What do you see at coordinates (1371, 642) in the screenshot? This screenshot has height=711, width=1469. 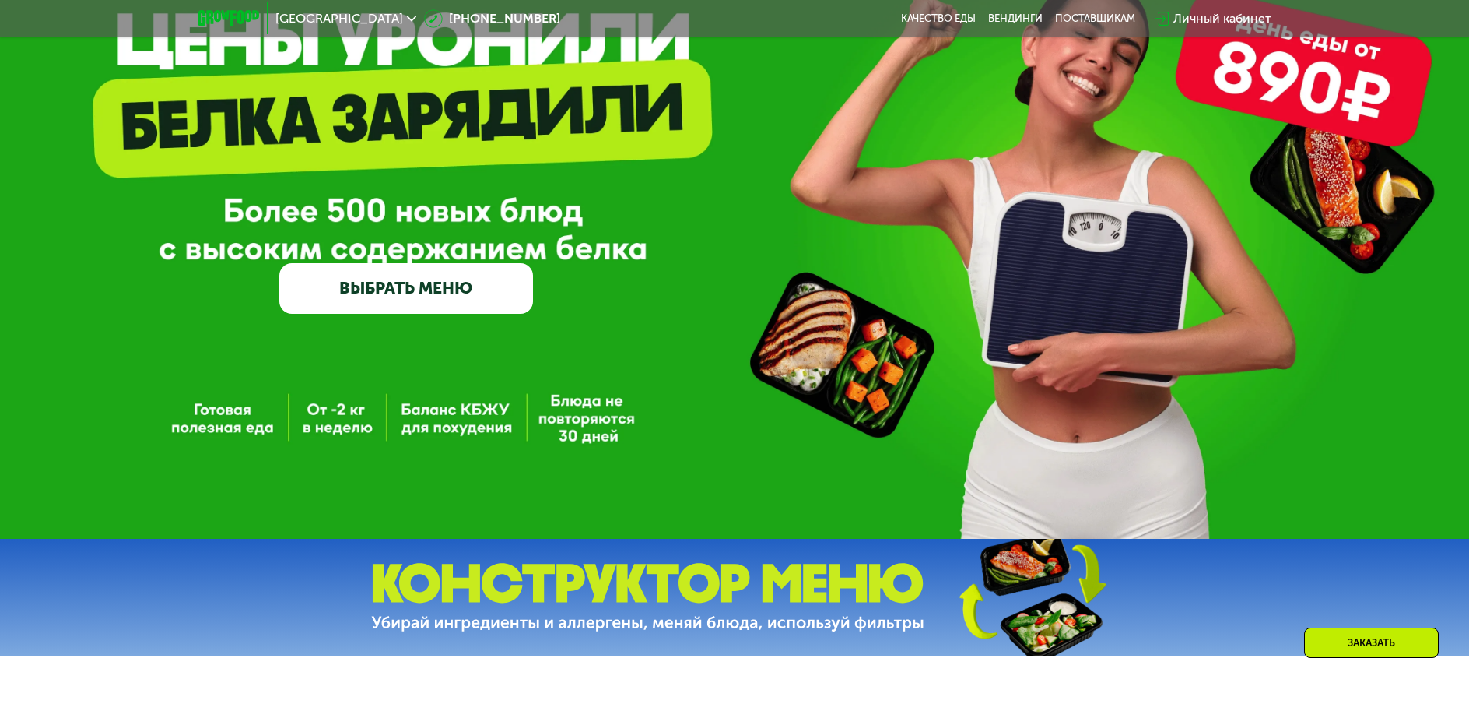 I see `div: Заказать` at bounding box center [1371, 642].